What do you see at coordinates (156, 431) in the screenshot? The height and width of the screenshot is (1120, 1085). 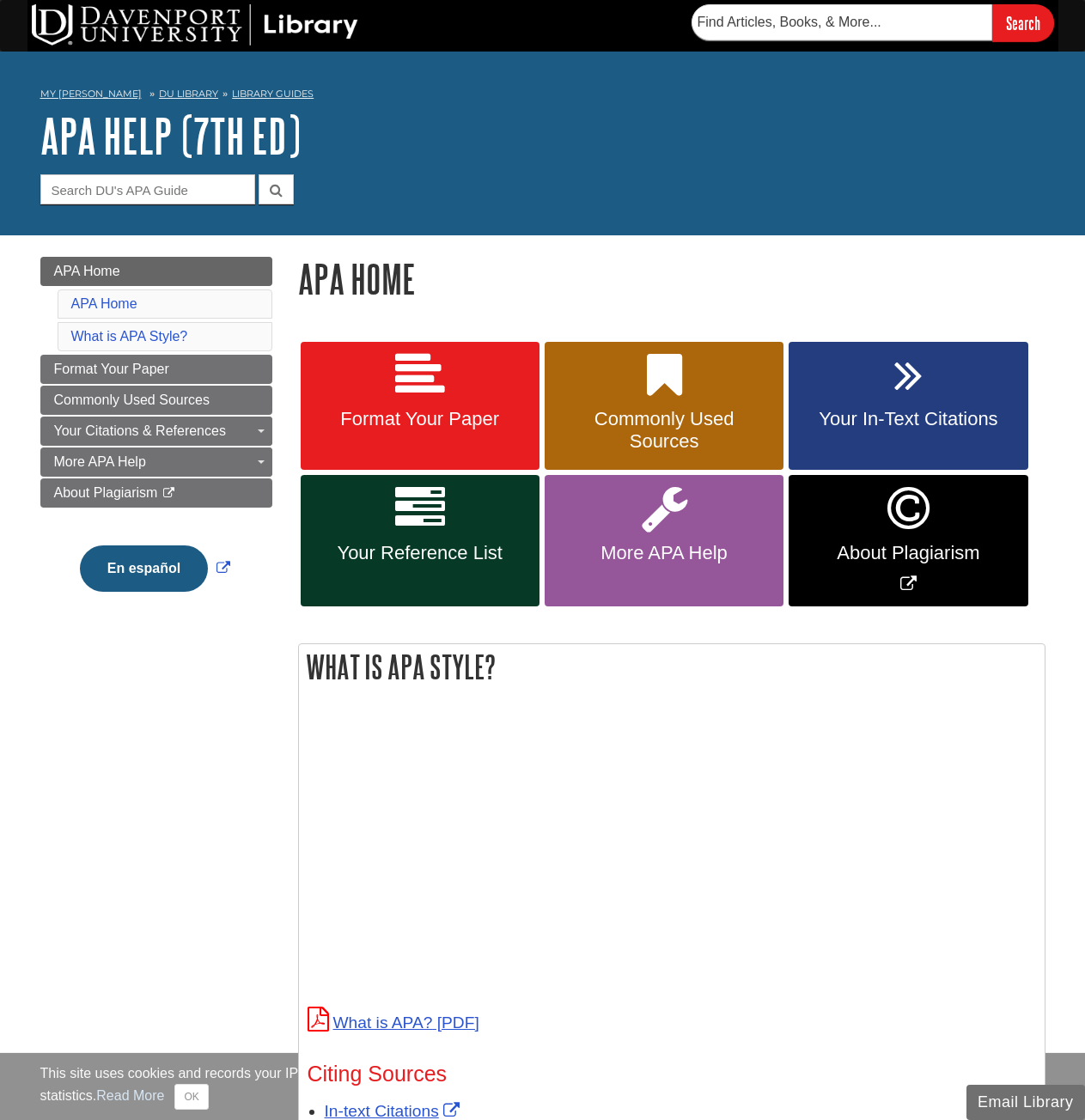 I see `a: Your Citations & References` at bounding box center [156, 431].